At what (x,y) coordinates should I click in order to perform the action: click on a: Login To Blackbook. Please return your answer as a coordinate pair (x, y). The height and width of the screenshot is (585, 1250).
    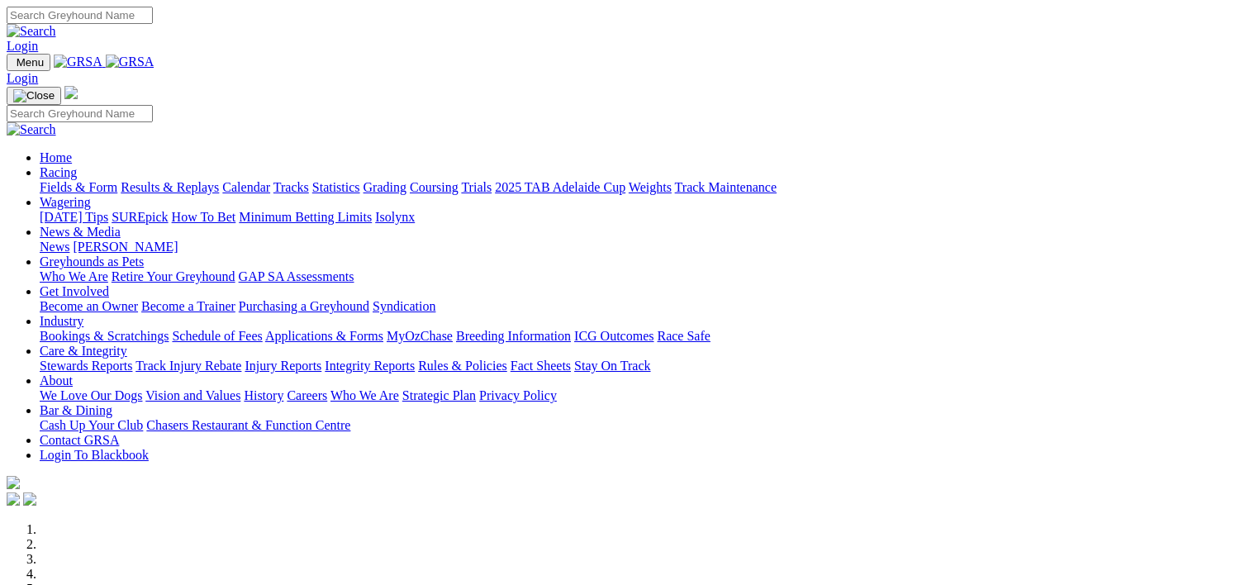
    Looking at the image, I should click on (94, 454).